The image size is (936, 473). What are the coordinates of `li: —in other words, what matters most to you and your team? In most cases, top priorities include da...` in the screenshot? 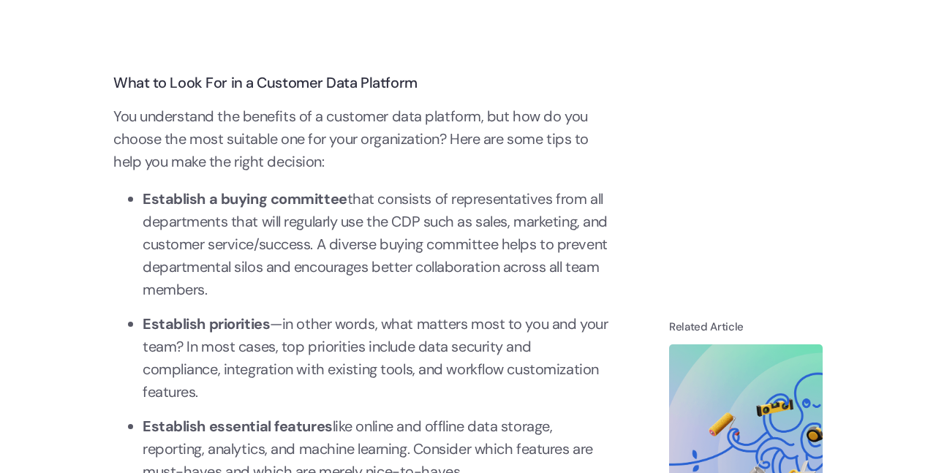 It's located at (376, 358).